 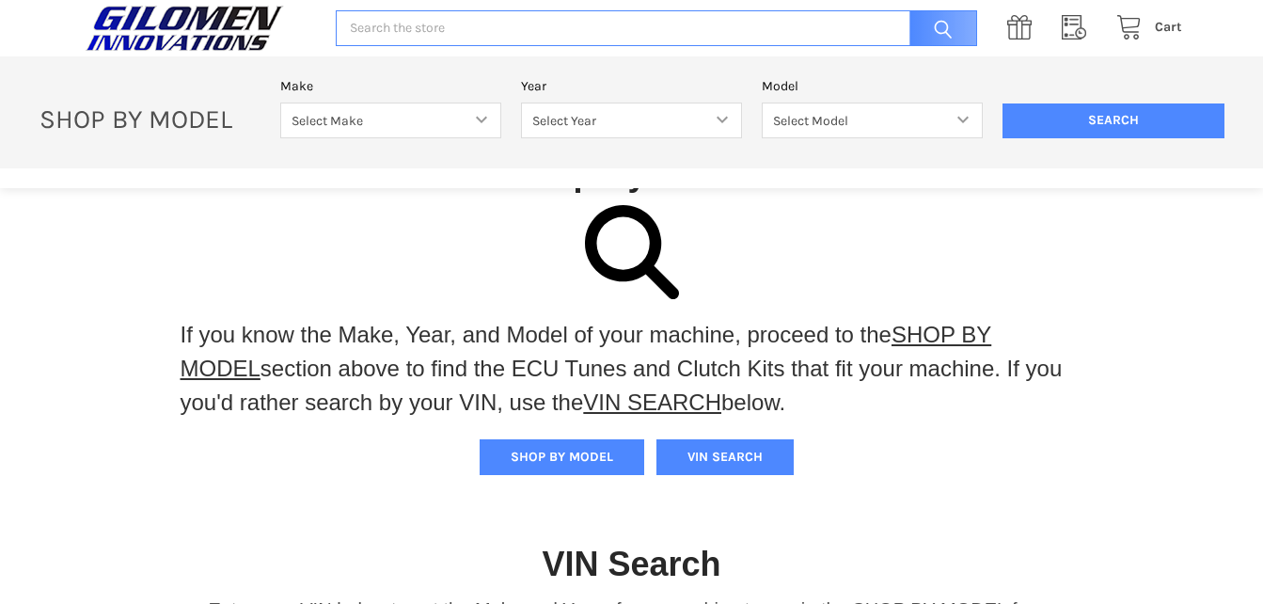 What do you see at coordinates (149, 118) in the screenshot?
I see `p: SHOP BY MODEL` at bounding box center [149, 118].